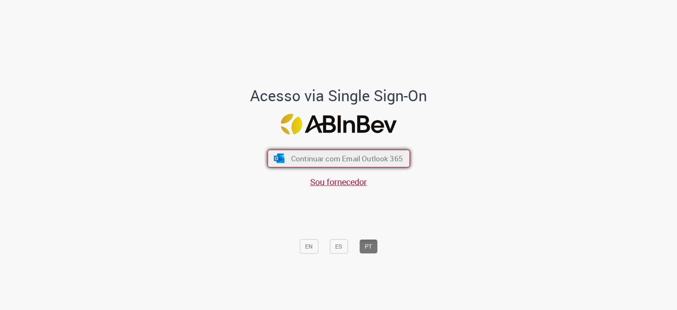 The image size is (677, 310). I want to click on button: PT, so click(368, 246).